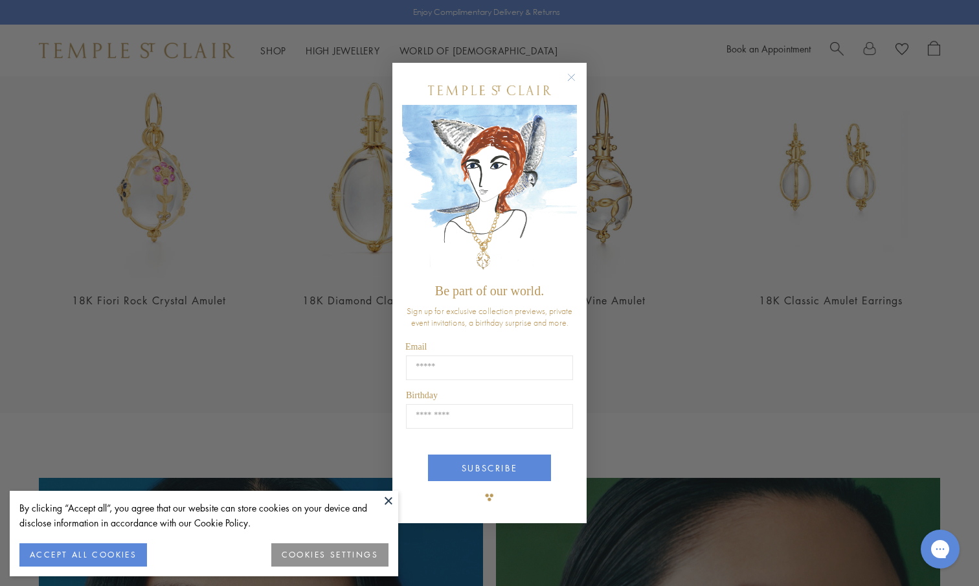  Describe the element at coordinates (490, 291) in the screenshot. I see `span: Be part of our world.` at that location.